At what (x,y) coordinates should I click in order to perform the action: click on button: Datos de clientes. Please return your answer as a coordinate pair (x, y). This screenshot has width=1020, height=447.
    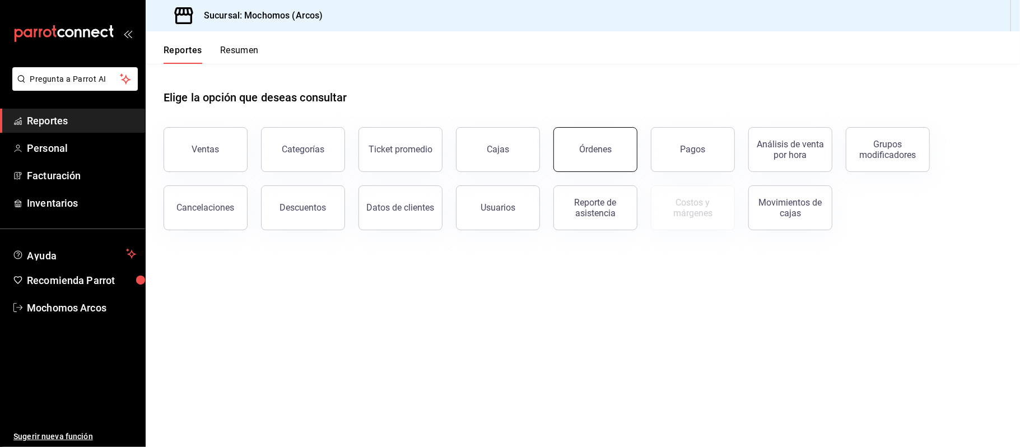
    Looking at the image, I should click on (400, 208).